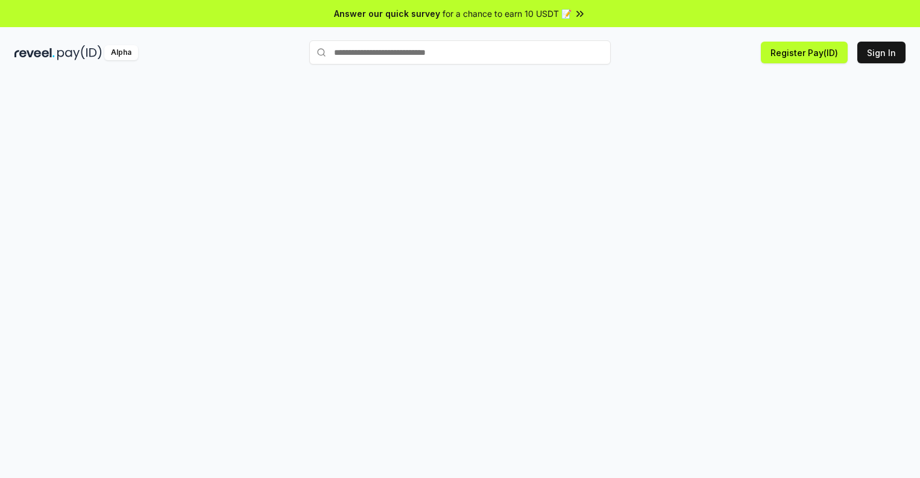 The width and height of the screenshot is (920, 478). I want to click on div: Alpha, so click(121, 52).